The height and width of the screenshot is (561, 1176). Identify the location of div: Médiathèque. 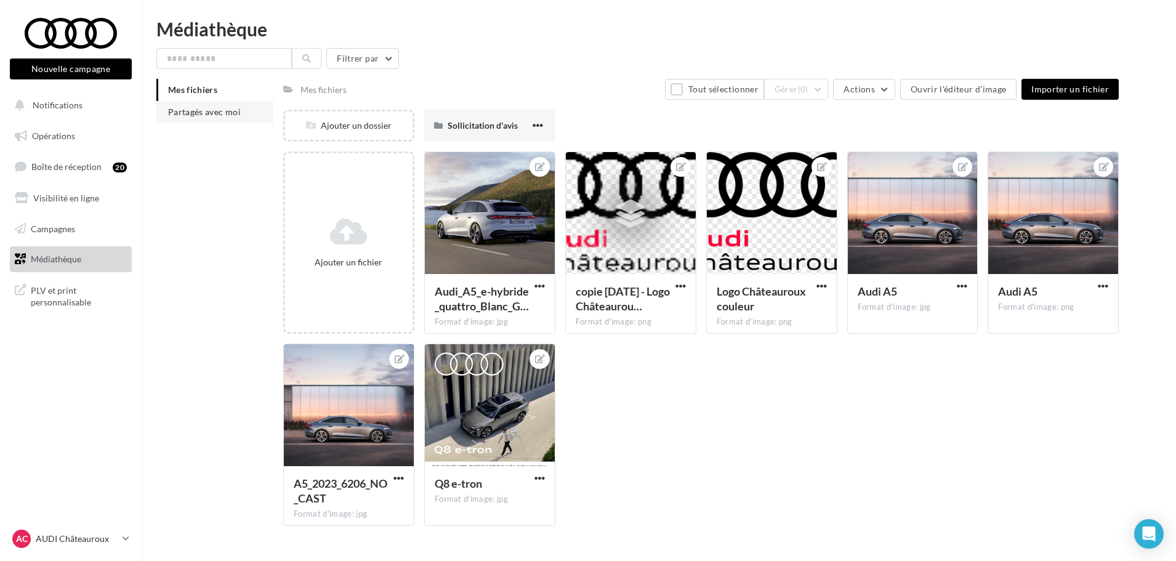
(659, 29).